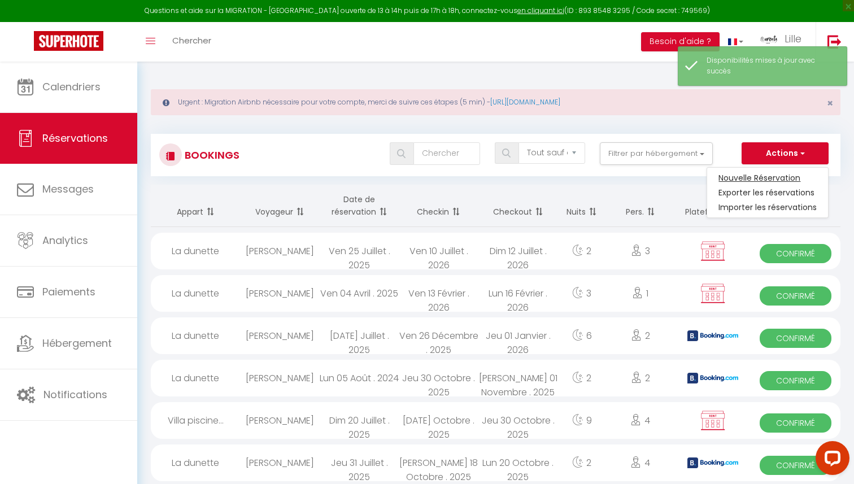 The image size is (854, 484). I want to click on span: Hébergement, so click(77, 343).